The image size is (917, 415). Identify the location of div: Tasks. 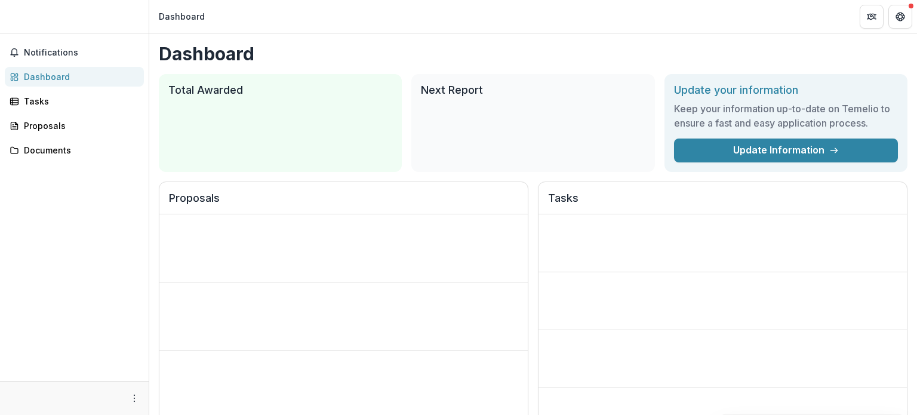
(79, 101).